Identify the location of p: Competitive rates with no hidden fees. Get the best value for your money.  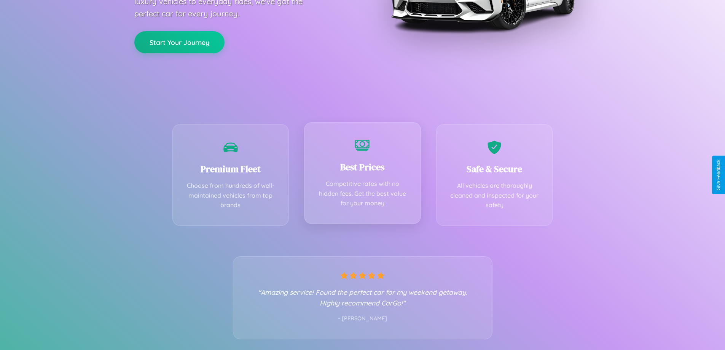
(362, 193).